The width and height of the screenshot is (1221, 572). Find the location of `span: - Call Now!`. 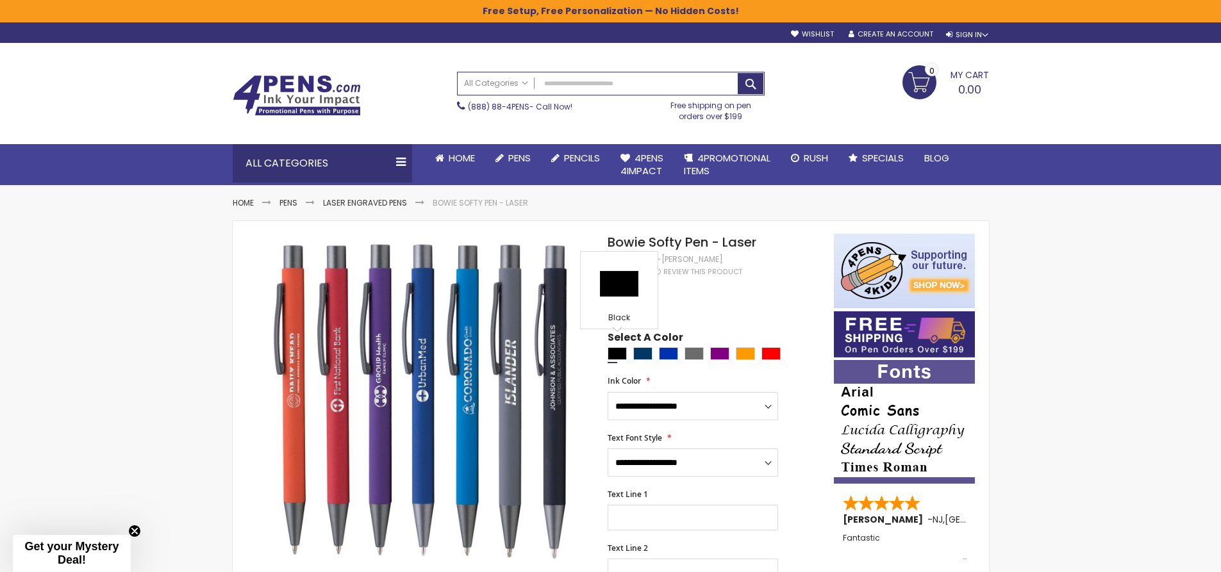

span: - Call Now! is located at coordinates (520, 106).